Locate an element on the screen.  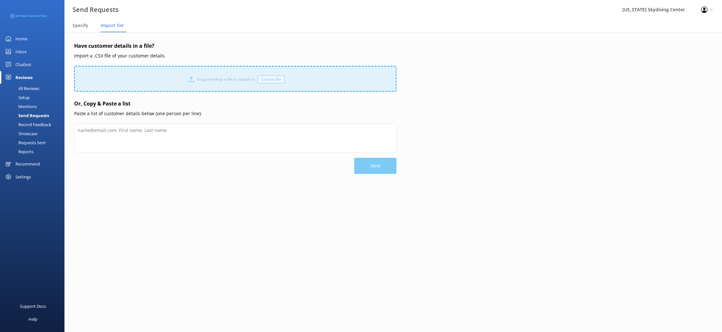
div: All Reviews is located at coordinates (22, 88).